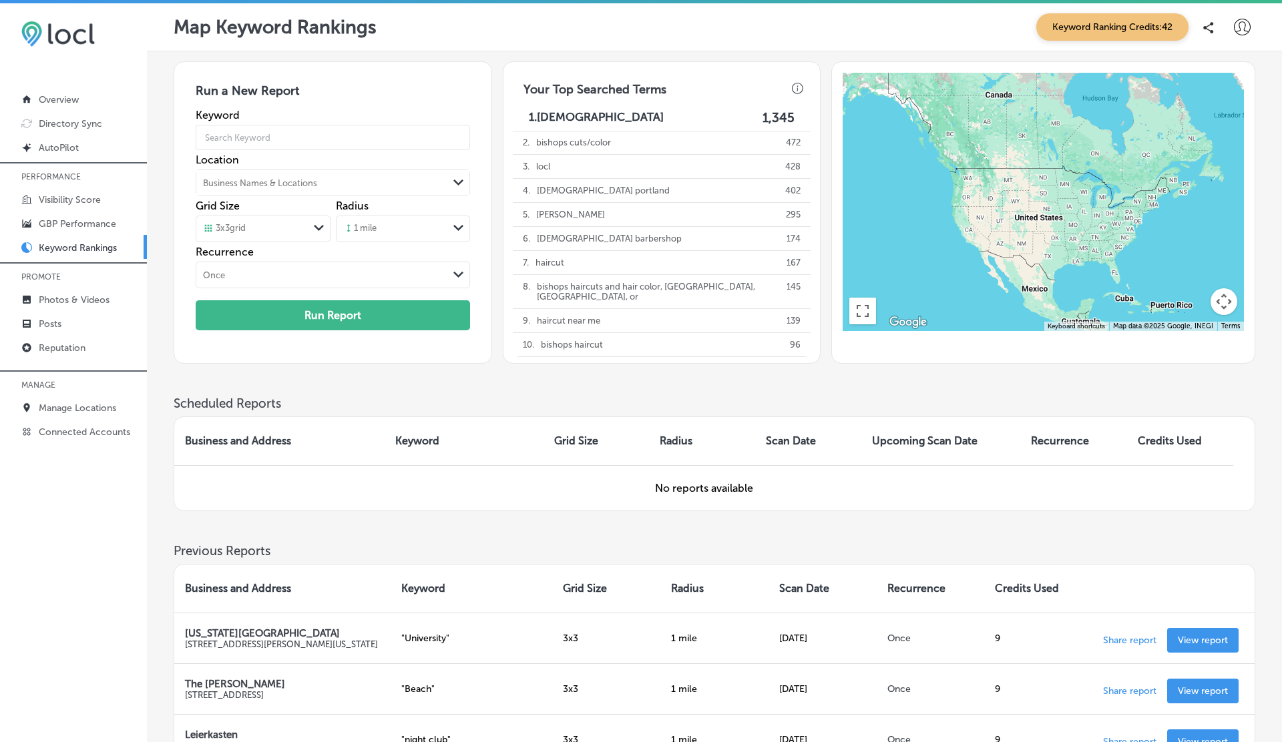  I want to click on p: 472, so click(793, 142).